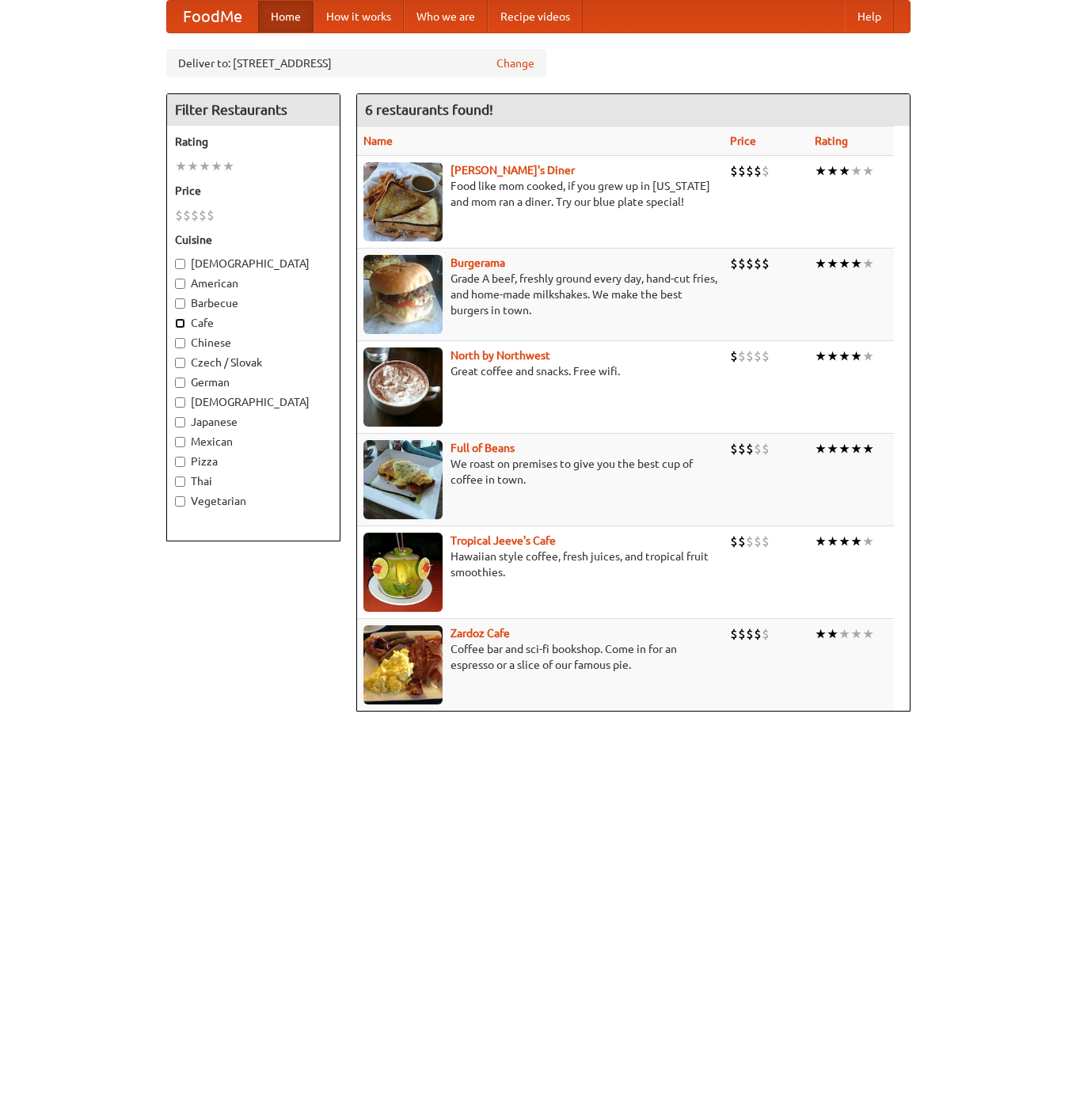 This screenshot has width=1076, height=1120. I want to click on label: Barbecue, so click(253, 303).